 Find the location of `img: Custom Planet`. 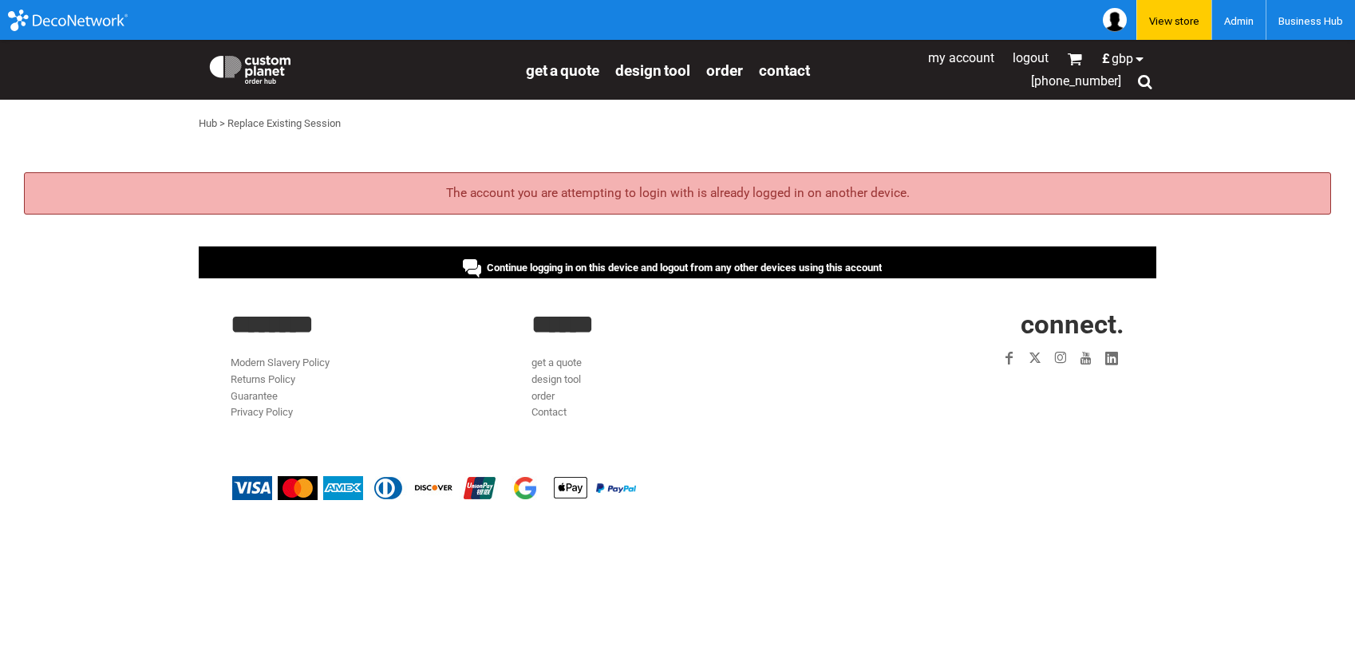

img: Custom Planet is located at coordinates (250, 68).